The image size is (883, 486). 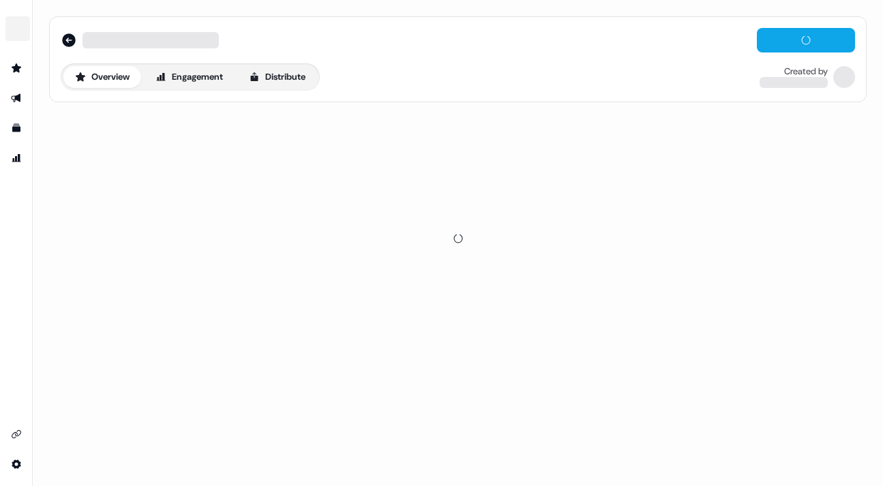 I want to click on a: Distribute, so click(x=277, y=77).